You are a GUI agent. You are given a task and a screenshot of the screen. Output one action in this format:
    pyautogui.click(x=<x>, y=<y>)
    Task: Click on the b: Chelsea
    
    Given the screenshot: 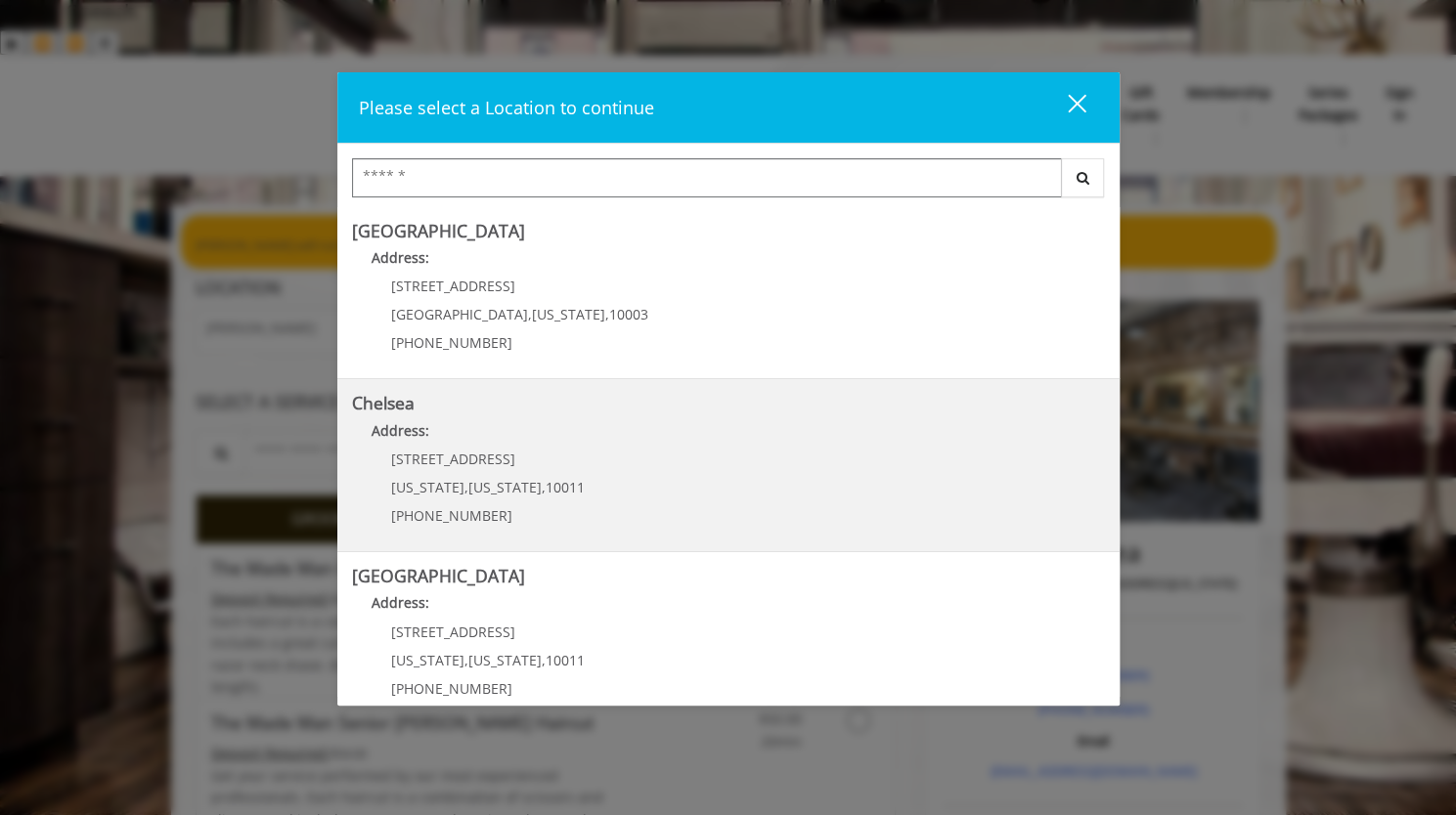 What is the action you would take?
    pyautogui.click(x=383, y=403)
    